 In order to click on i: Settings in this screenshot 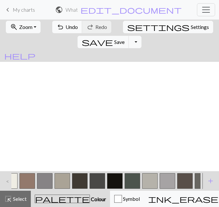, I will do `click(159, 27)`.